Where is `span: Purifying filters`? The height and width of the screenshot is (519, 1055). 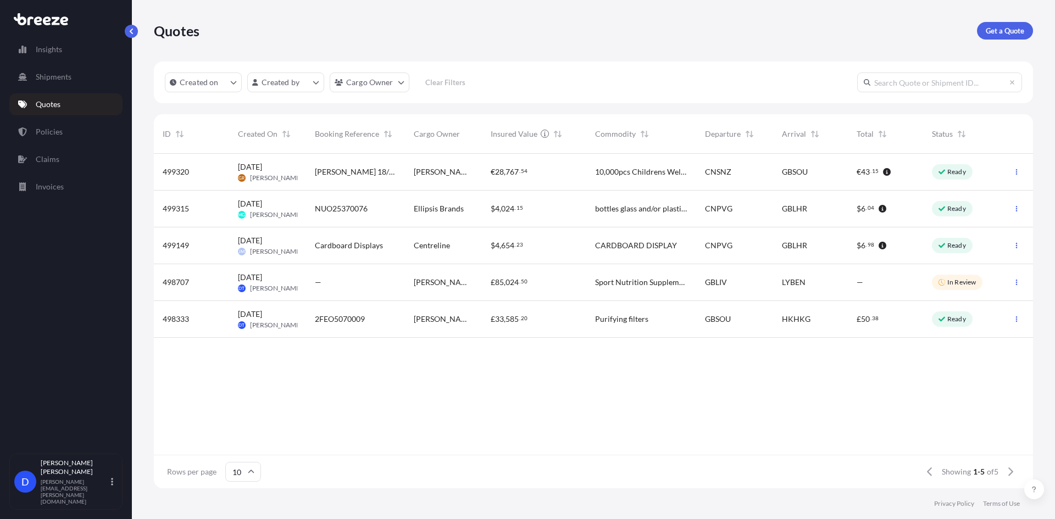
span: Purifying filters is located at coordinates (621, 319).